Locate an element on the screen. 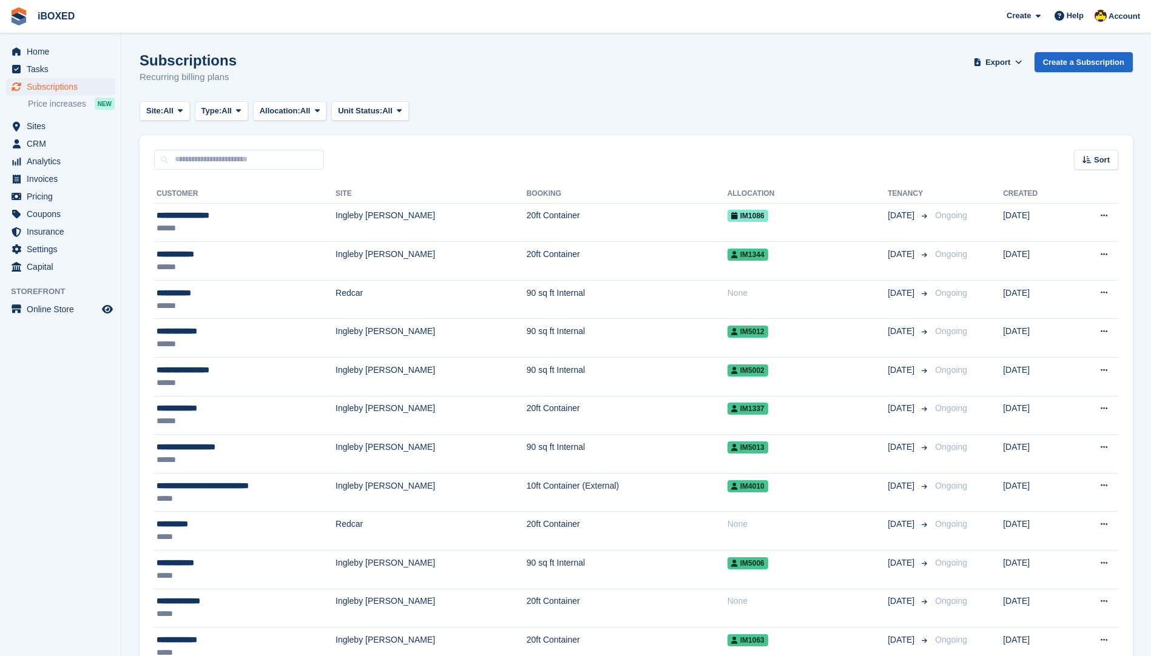  img: Katie Brown is located at coordinates (1100, 16).